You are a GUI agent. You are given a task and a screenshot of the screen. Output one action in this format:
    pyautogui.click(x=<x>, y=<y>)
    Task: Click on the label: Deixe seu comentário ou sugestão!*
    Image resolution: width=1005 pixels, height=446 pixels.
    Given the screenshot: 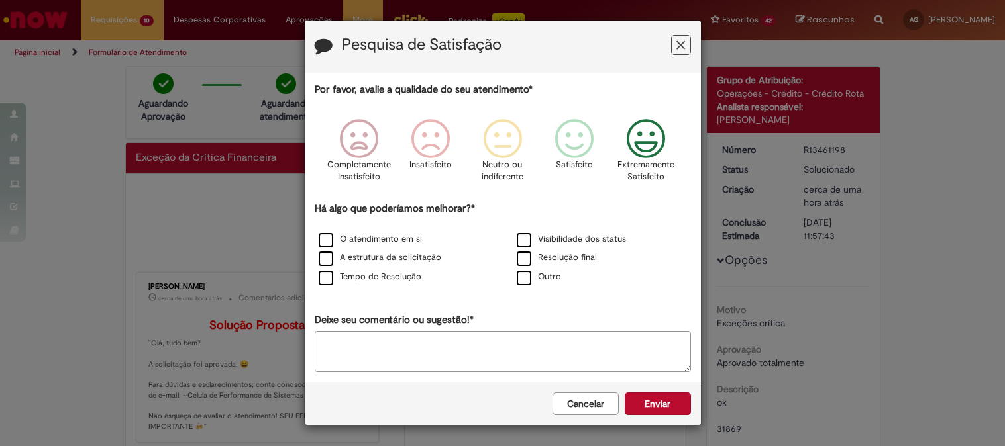 What is the action you would take?
    pyautogui.click(x=394, y=320)
    